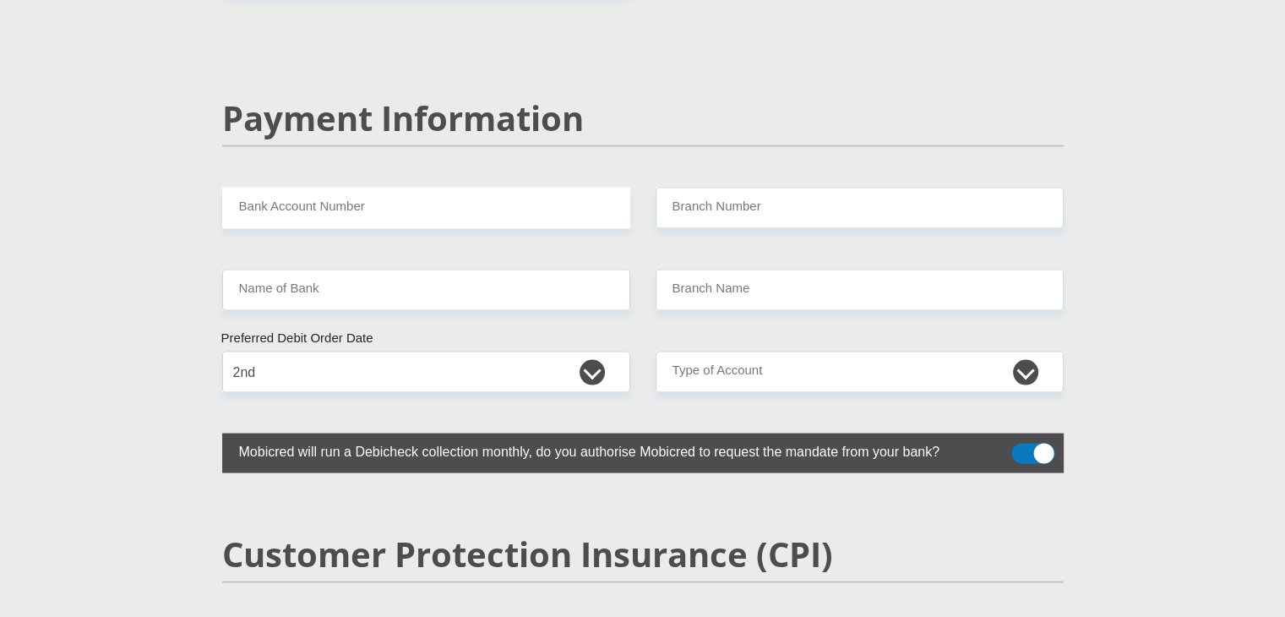  What do you see at coordinates (859, 290) in the screenshot?
I see `input: Branch Name` at bounding box center [859, 290].